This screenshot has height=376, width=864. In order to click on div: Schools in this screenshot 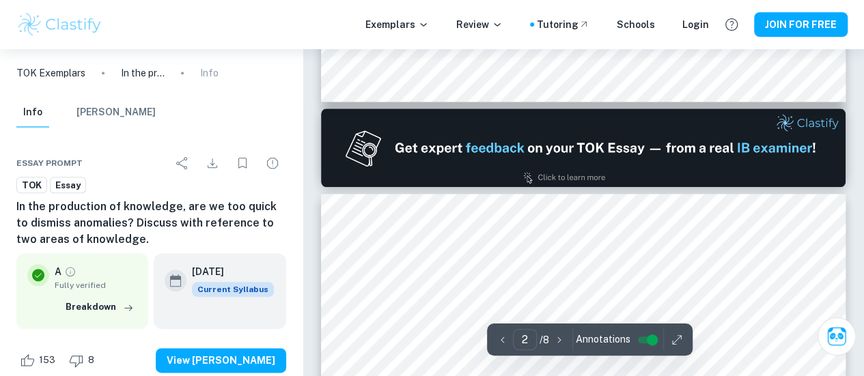, I will do `click(636, 25)`.